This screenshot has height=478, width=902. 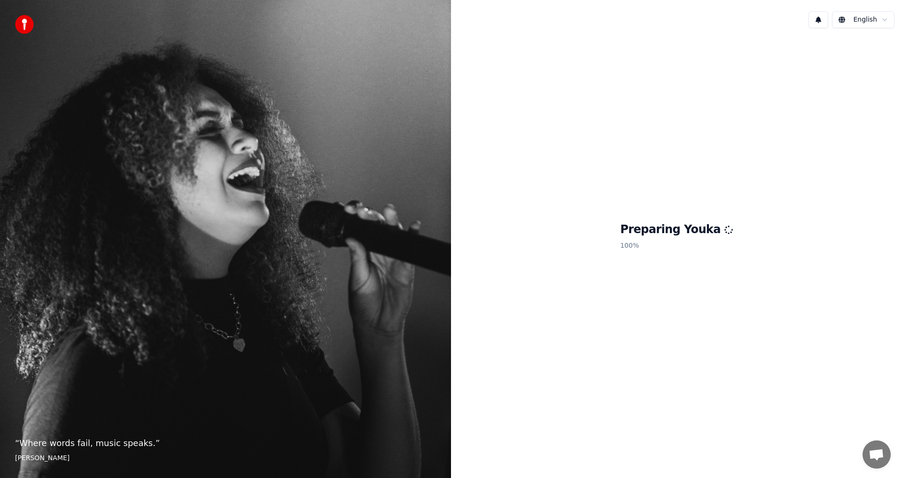 I want to click on img: youka, so click(x=24, y=24).